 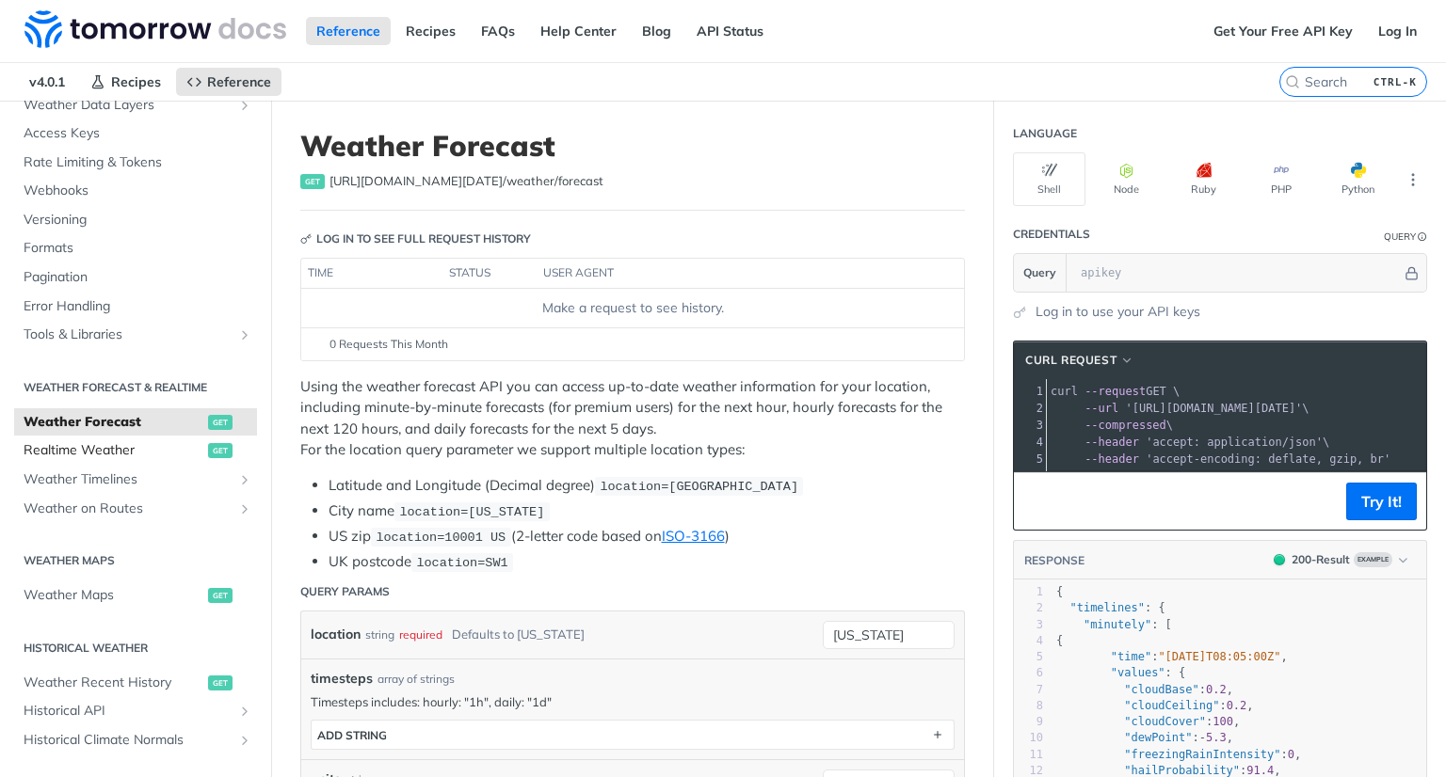 What do you see at coordinates (1279, 560) in the screenshot?
I see `span: 200` at bounding box center [1279, 560].